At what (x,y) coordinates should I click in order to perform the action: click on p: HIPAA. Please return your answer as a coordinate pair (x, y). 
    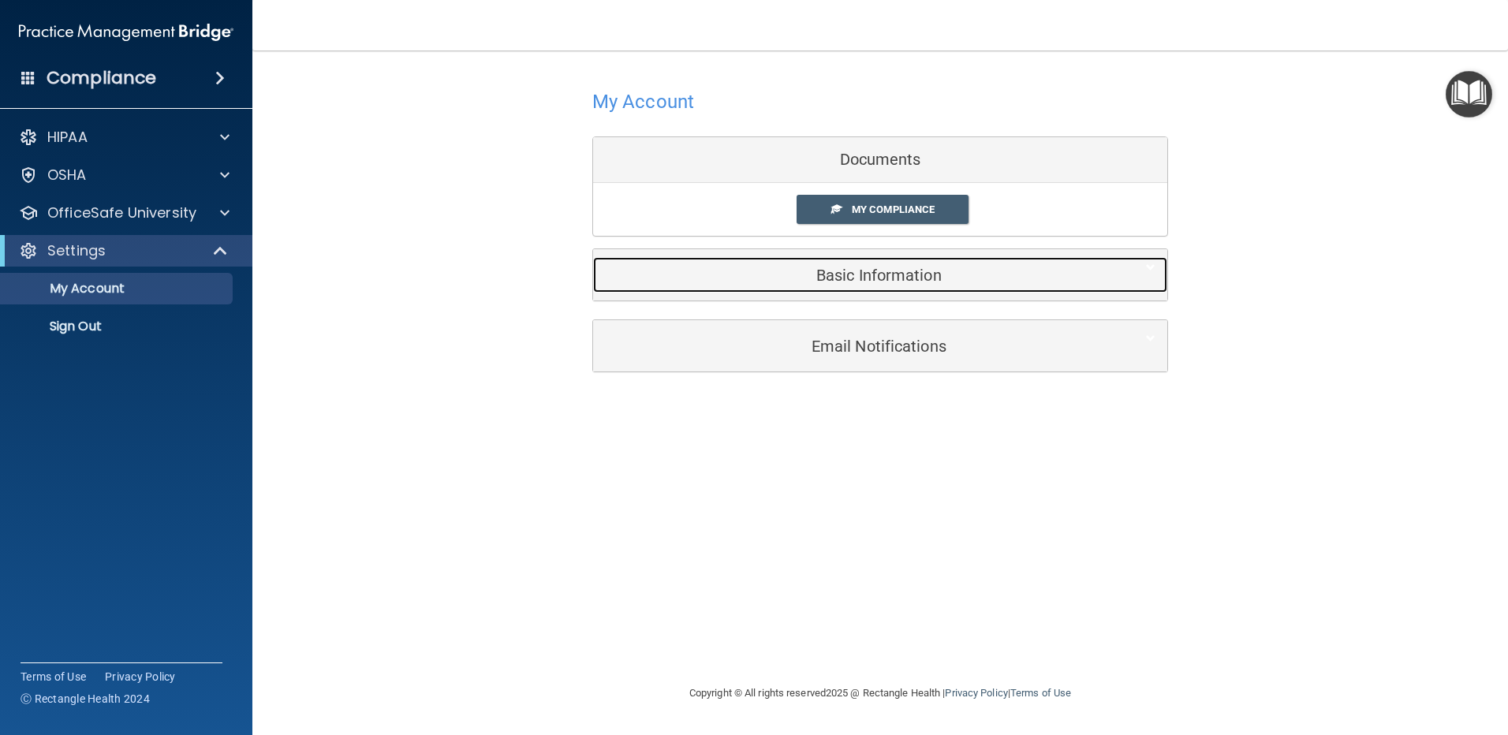
    Looking at the image, I should click on (67, 137).